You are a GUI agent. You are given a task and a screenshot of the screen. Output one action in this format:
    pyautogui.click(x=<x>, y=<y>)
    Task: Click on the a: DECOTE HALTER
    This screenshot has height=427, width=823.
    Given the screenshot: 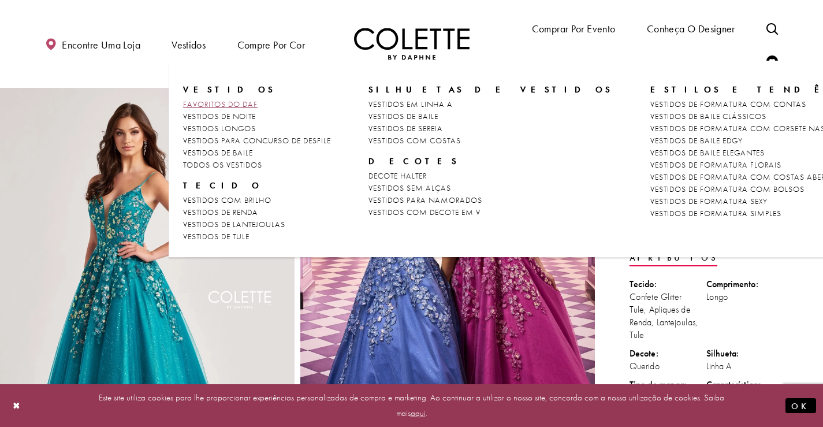 What is the action you would take?
    pyautogui.click(x=490, y=176)
    